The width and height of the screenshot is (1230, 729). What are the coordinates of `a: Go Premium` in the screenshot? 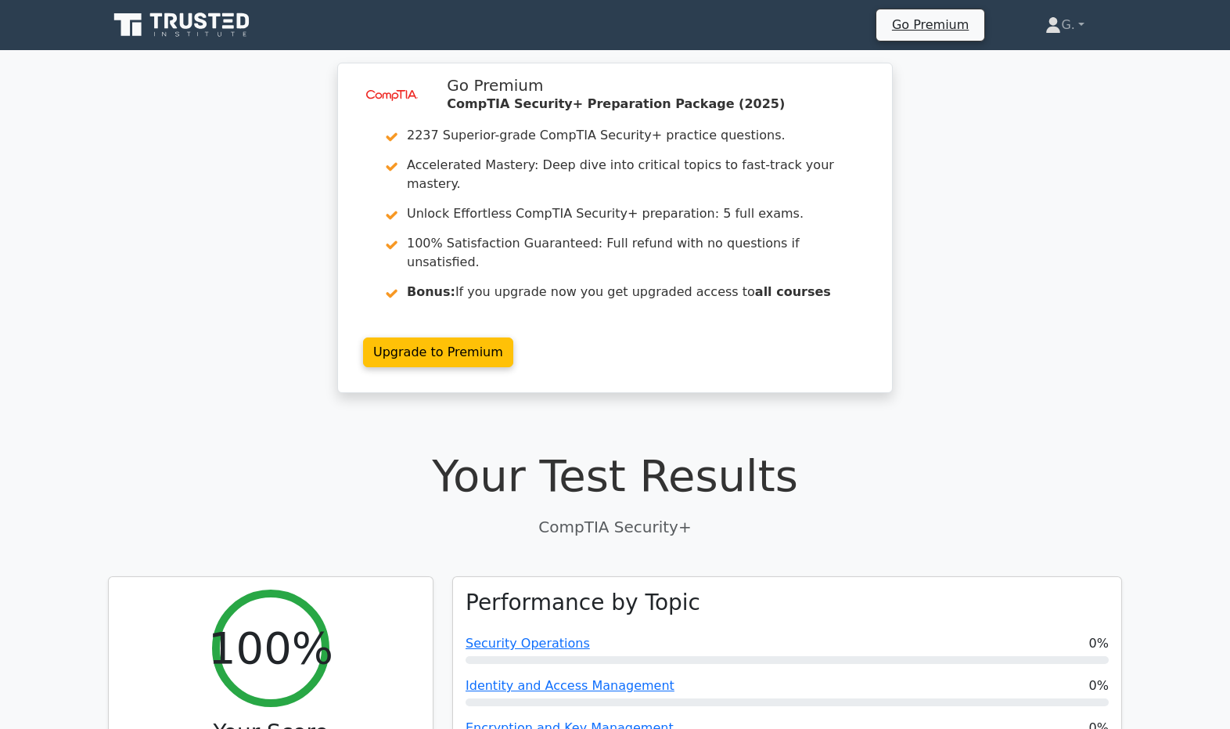 It's located at (931, 24).